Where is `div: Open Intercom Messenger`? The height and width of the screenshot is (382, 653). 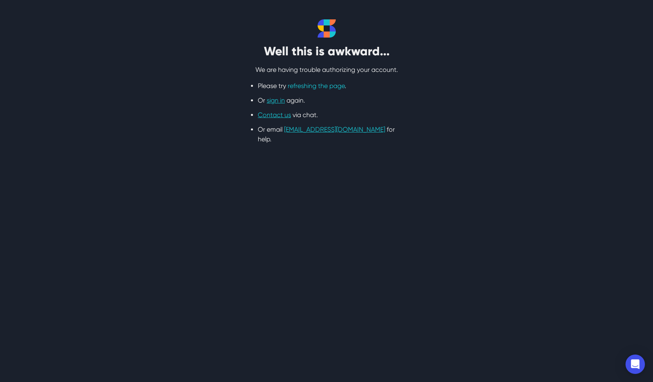 div: Open Intercom Messenger is located at coordinates (636, 365).